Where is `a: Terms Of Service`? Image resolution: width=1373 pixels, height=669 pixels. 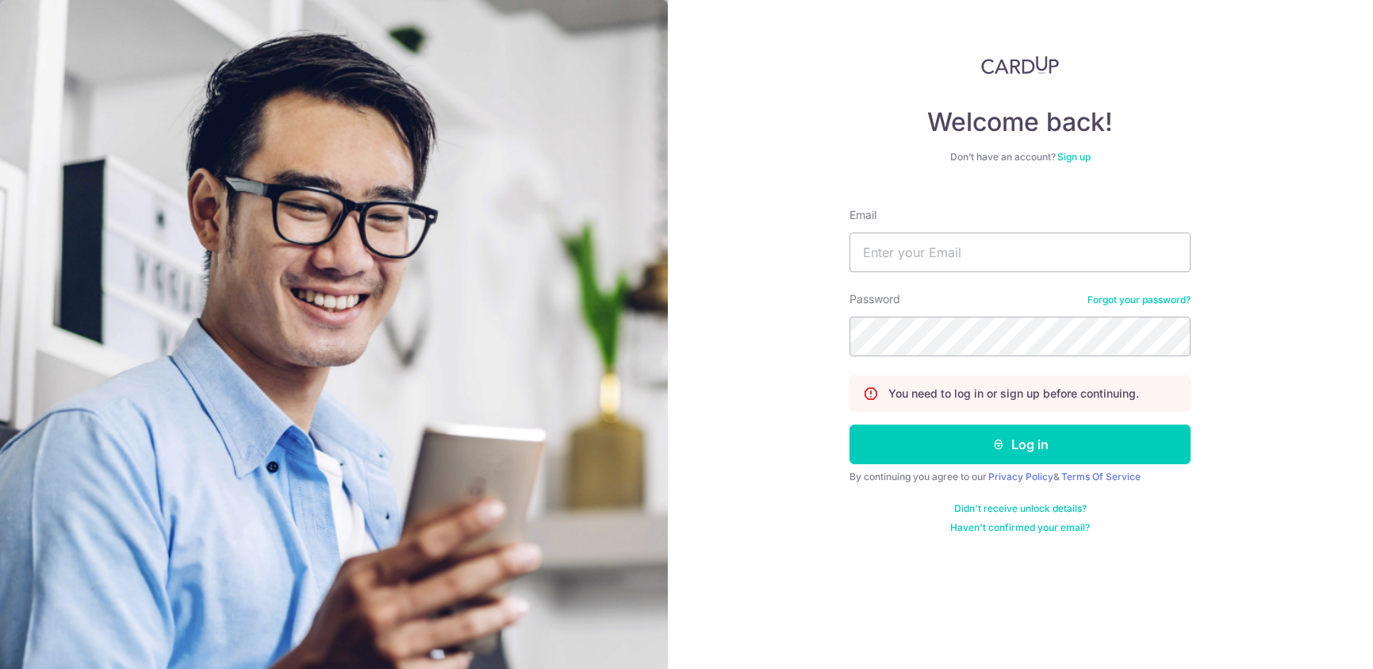 a: Terms Of Service is located at coordinates (1101, 476).